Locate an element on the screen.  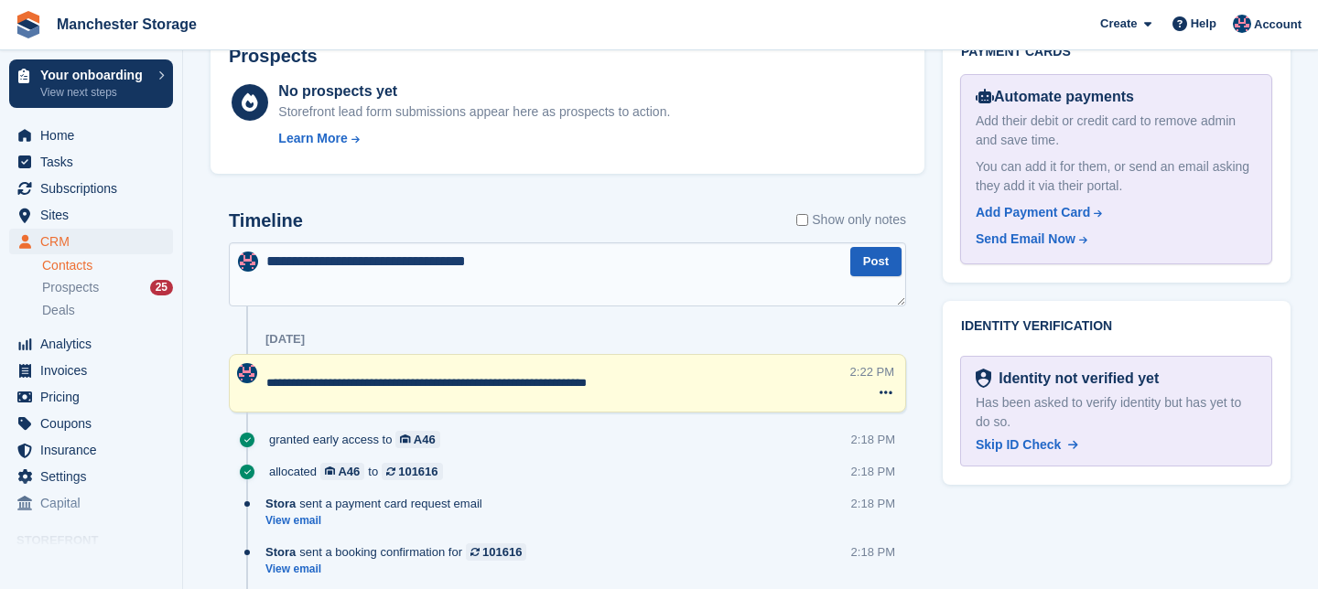
a: Deals is located at coordinates (107, 310).